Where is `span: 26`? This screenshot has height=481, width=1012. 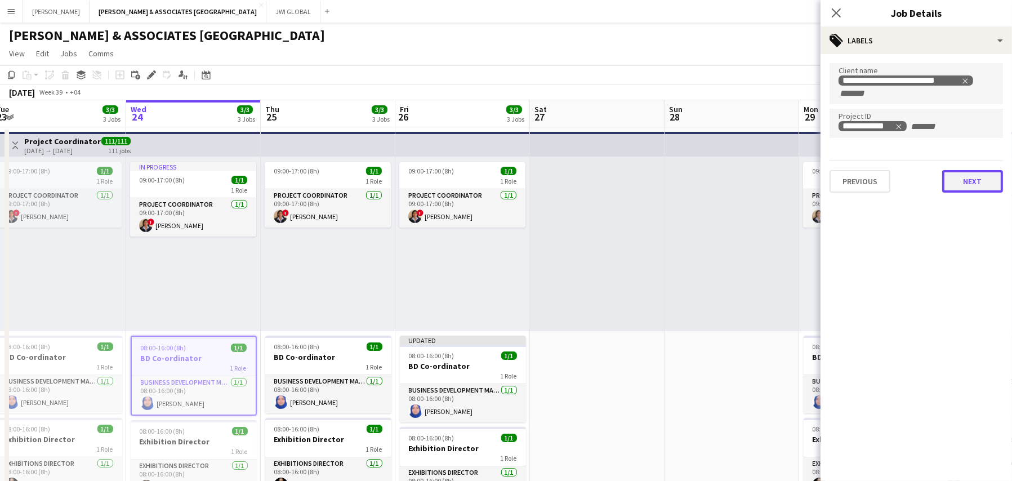 span: 26 is located at coordinates (403, 117).